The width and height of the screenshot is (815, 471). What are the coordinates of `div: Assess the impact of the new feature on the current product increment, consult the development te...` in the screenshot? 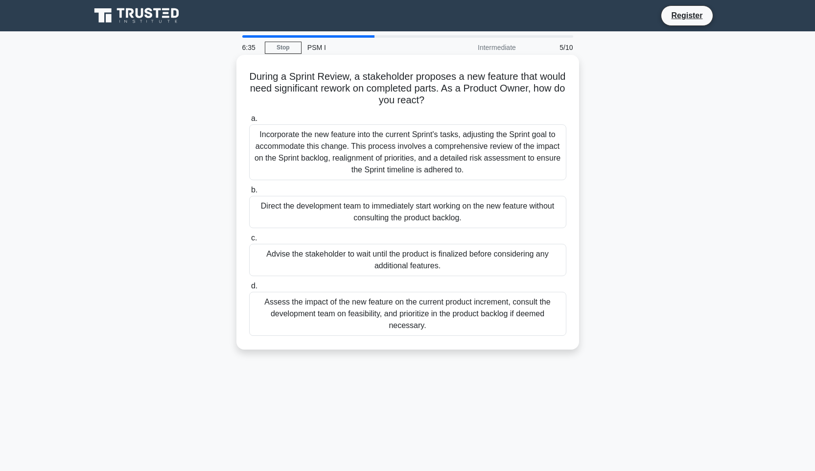 It's located at (408, 314).